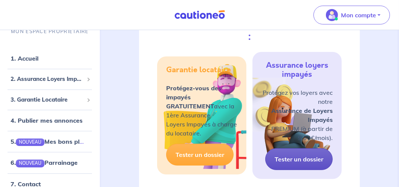 This screenshot has height=187, width=399. Describe the element at coordinates (249, 30) in the screenshot. I see `h3: 2 Garanties pour protéger vos loyers :` at that location.